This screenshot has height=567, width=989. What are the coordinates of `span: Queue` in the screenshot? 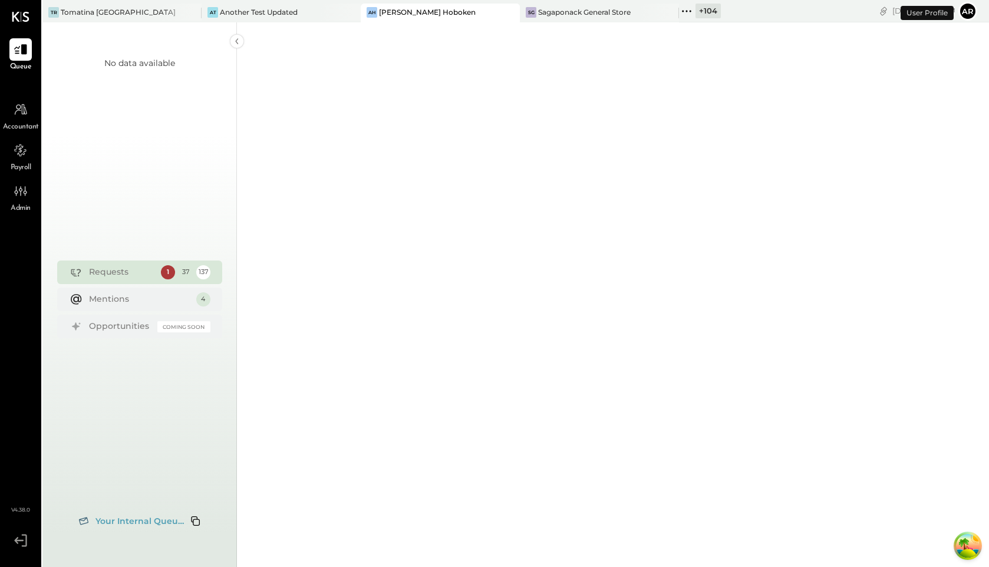 It's located at (21, 67).